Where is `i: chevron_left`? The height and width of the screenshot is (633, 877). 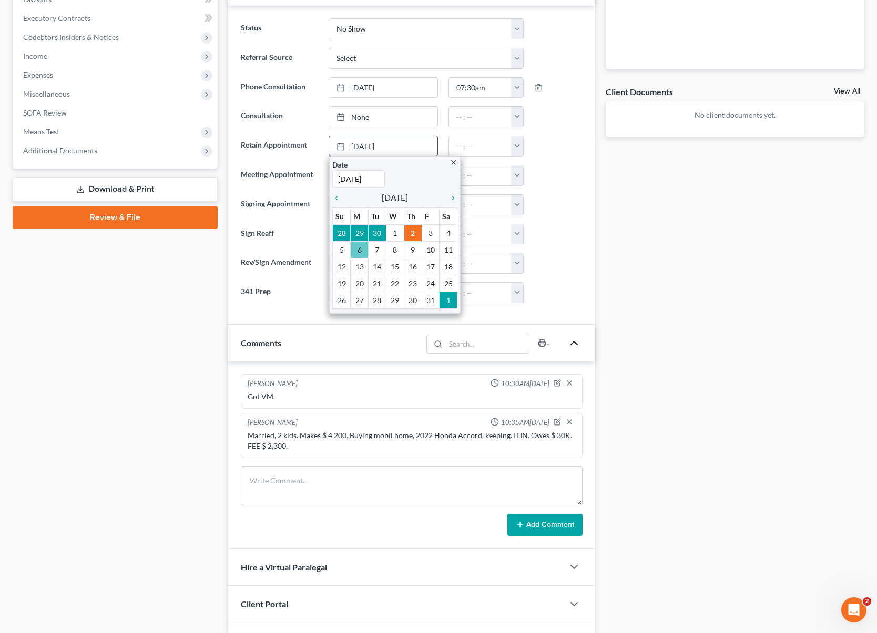
i: chevron_left is located at coordinates (339, 198).